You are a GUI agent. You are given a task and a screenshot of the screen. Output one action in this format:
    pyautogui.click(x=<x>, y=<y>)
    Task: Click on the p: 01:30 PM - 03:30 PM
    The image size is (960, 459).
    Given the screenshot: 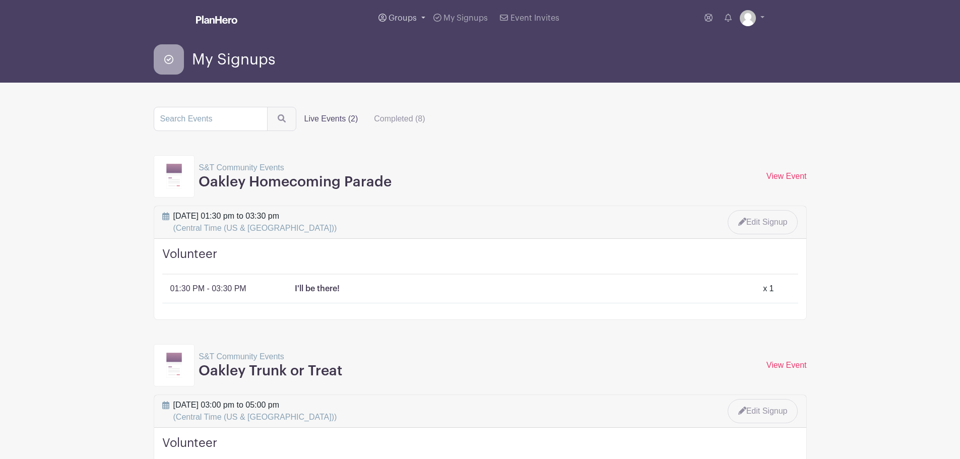 What is the action you would take?
    pyautogui.click(x=208, y=289)
    